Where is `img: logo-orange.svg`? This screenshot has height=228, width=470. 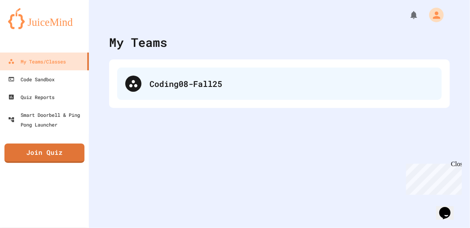
img: logo-orange.svg is located at coordinates (44, 19).